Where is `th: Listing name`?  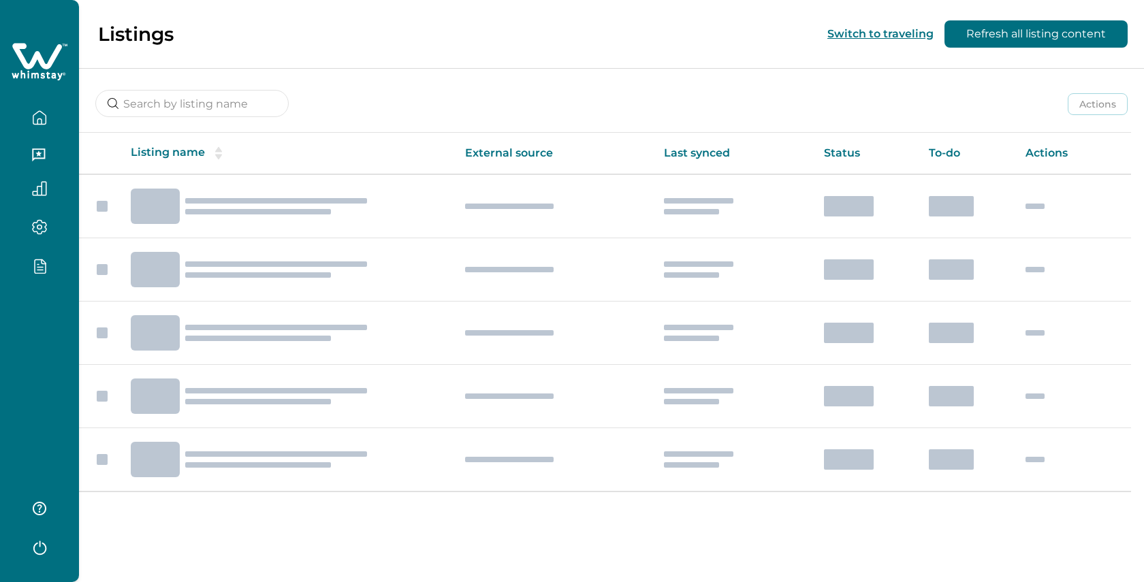
th: Listing name is located at coordinates (287, 153).